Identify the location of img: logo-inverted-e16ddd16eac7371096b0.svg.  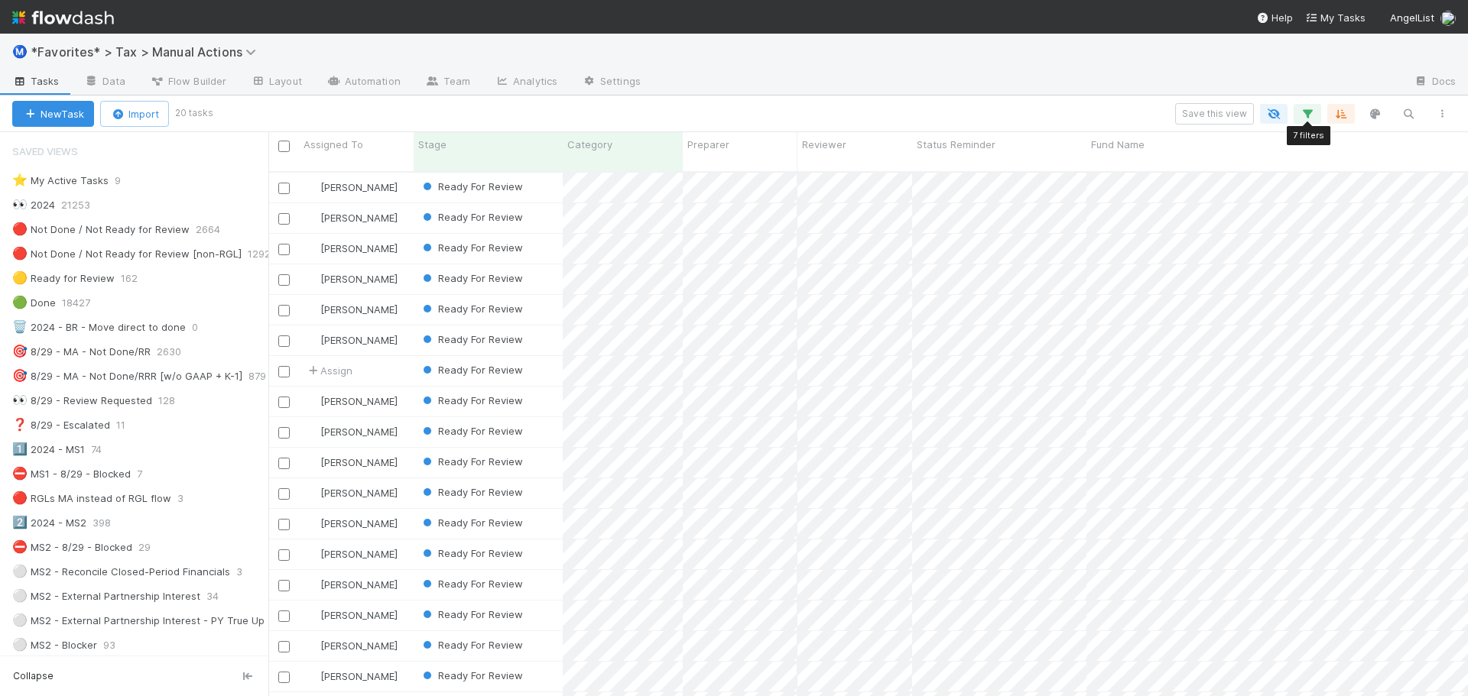
(63, 18).